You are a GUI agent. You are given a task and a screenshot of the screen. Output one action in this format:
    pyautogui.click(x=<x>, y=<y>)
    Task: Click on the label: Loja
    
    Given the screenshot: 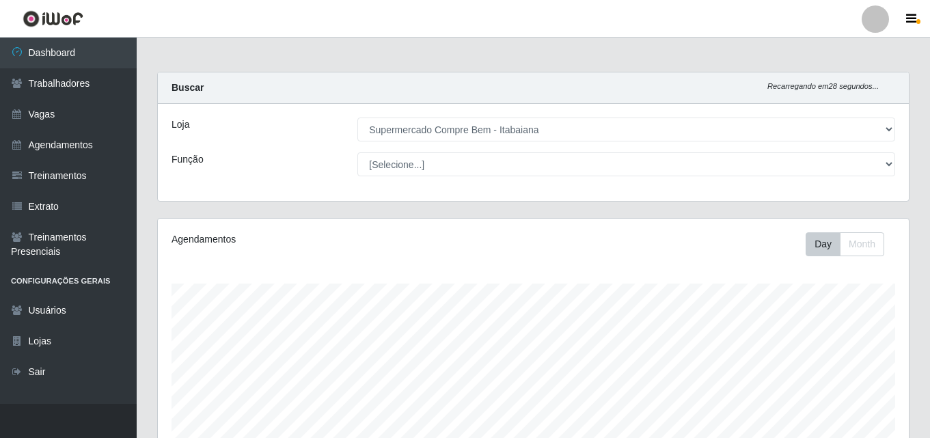 What is the action you would take?
    pyautogui.click(x=180, y=124)
    